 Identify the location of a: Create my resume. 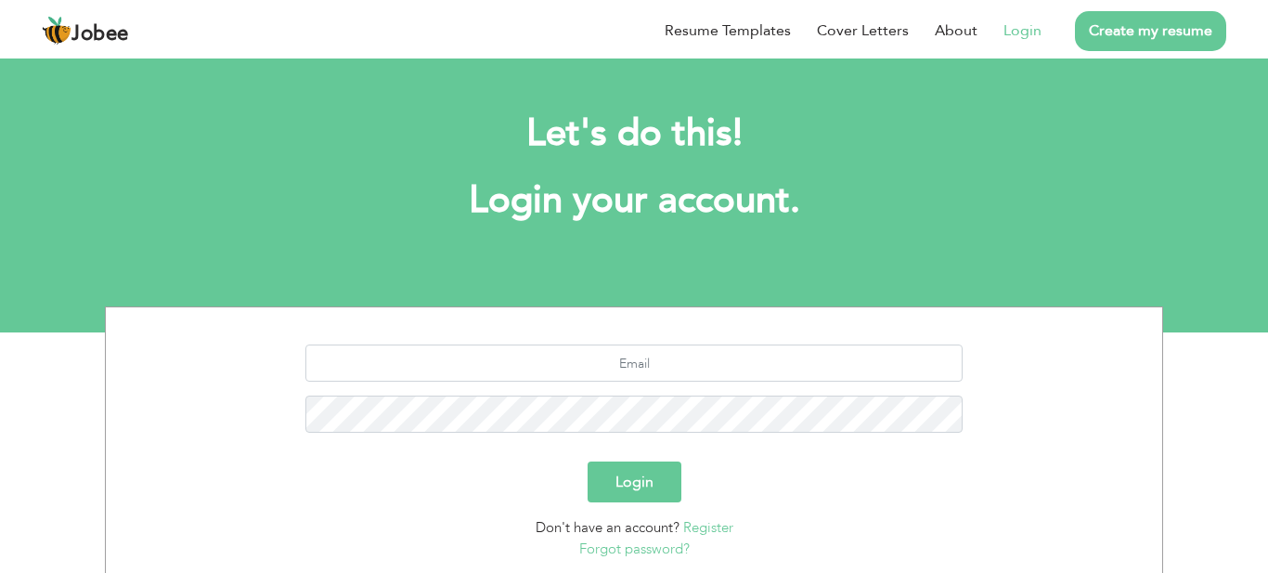
(1151, 31).